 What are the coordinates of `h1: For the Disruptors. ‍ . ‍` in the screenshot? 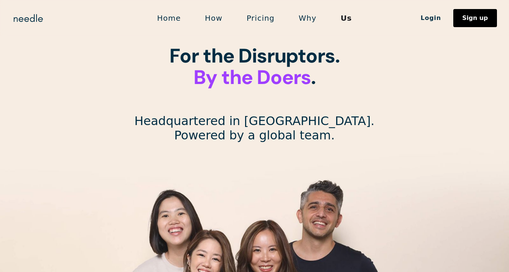 It's located at (255, 78).